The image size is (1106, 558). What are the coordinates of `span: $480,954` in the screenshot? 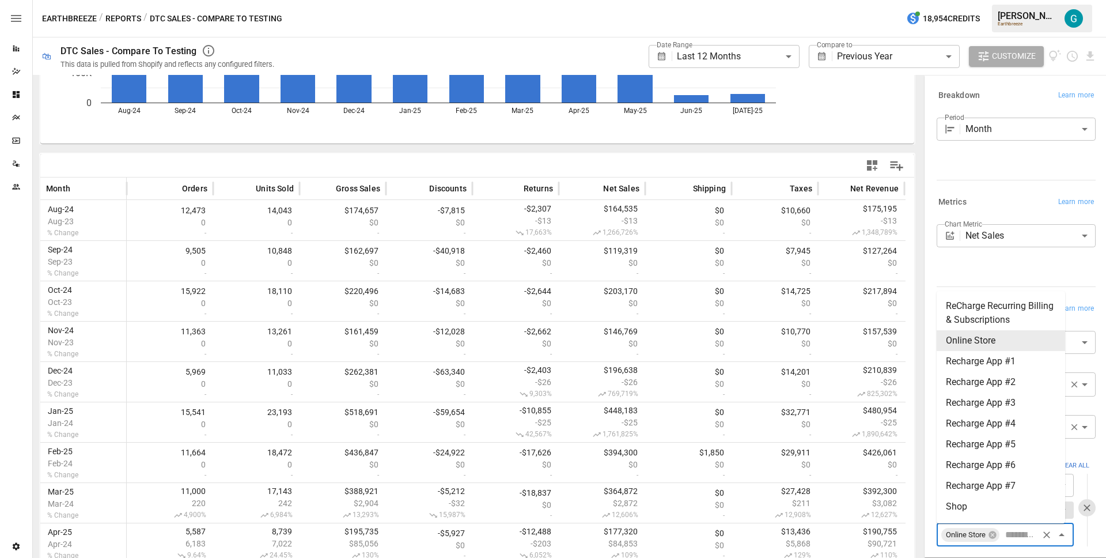 It's located at (861, 410).